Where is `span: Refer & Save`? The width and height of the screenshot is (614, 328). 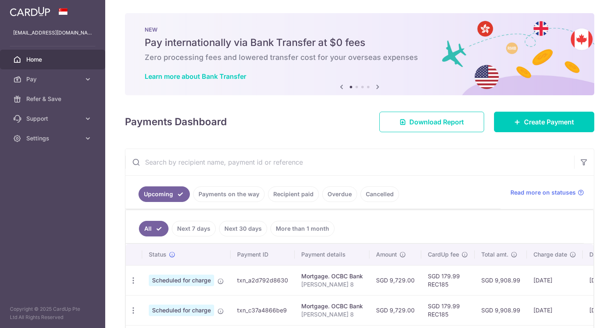 span: Refer & Save is located at coordinates (53, 99).